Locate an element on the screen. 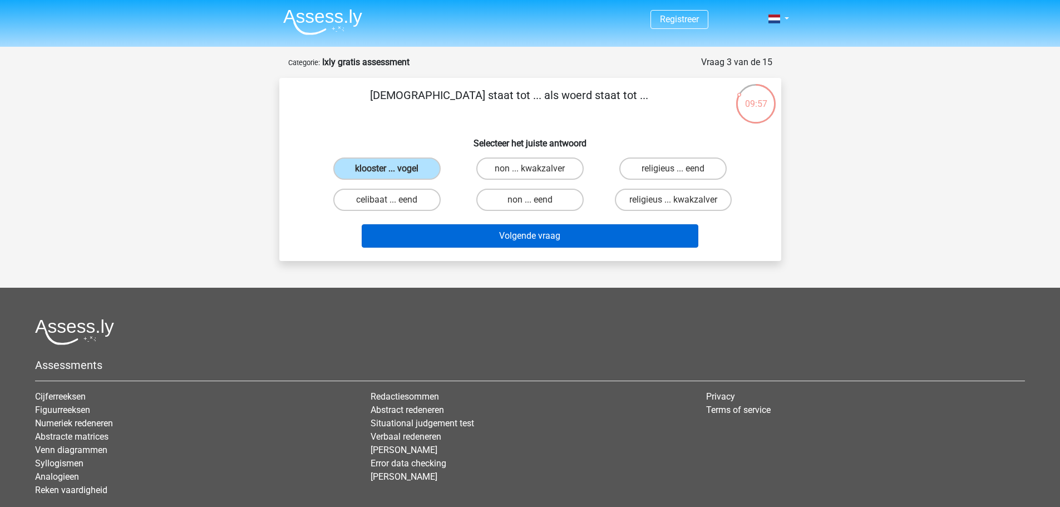 This screenshot has height=507, width=1060. h6: Selecteer het juiste antwoord is located at coordinates (530, 139).